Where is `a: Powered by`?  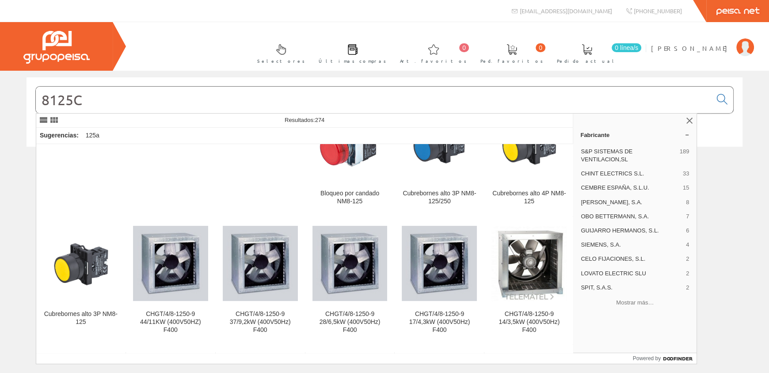 a: Powered by is located at coordinates (664, 358).